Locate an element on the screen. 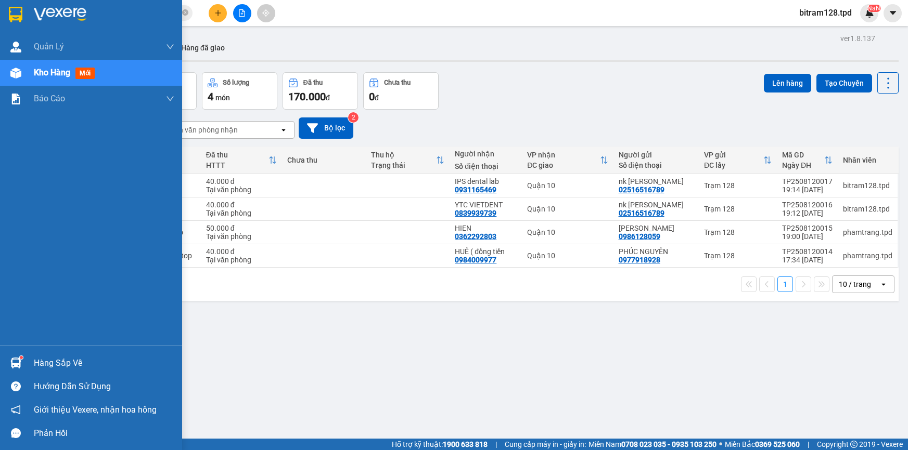 The height and width of the screenshot is (450, 908). div: Số lượng is located at coordinates (236, 83).